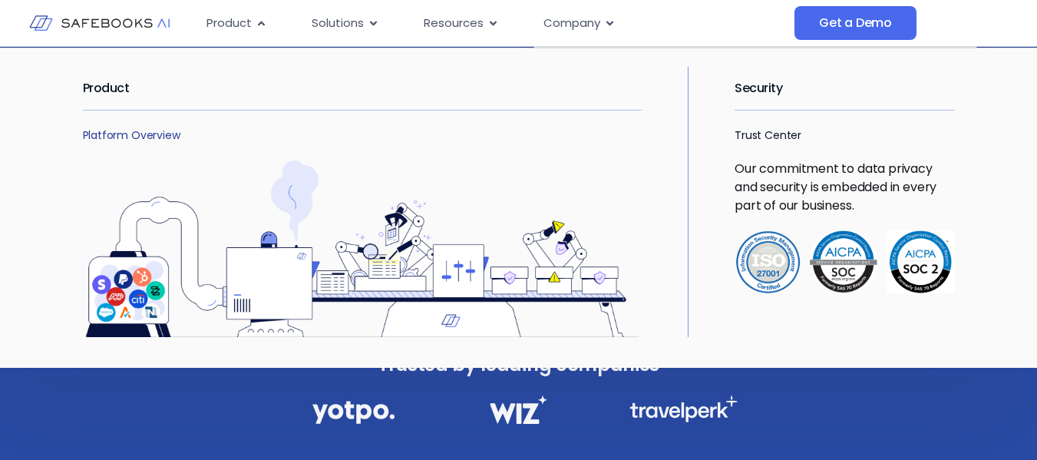 The height and width of the screenshot is (460, 1037). I want to click on h2: Security, so click(844, 88).